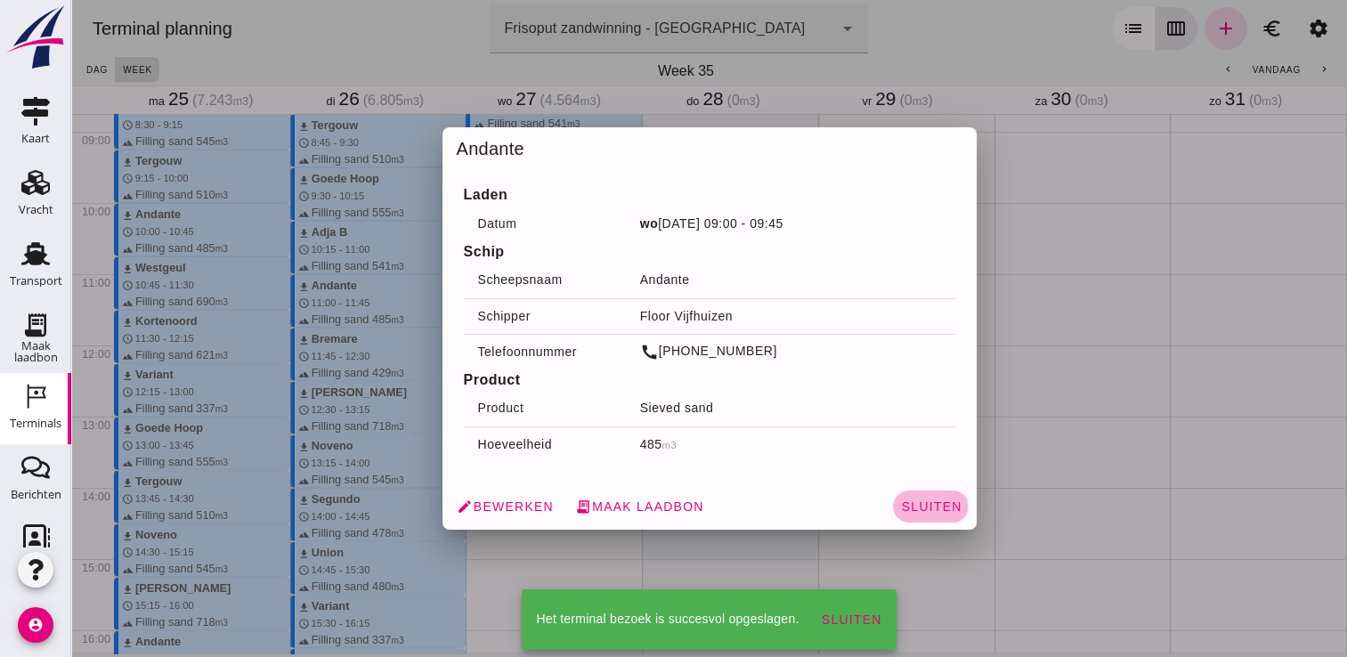 The width and height of the screenshot is (1347, 657). What do you see at coordinates (36, 209) in the screenshot?
I see `div: Vracht` at bounding box center [36, 209].